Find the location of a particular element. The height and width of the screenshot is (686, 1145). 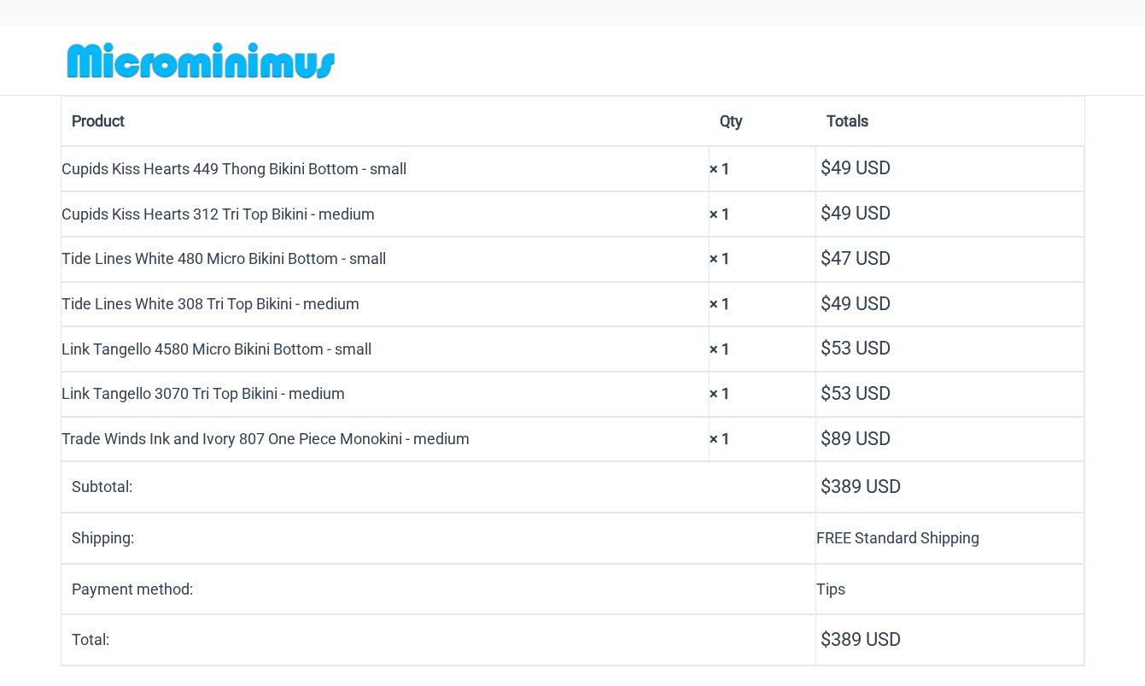

td: Link Tangello 4580 Micro Bikini Bottom - small is located at coordinates (386, 348).